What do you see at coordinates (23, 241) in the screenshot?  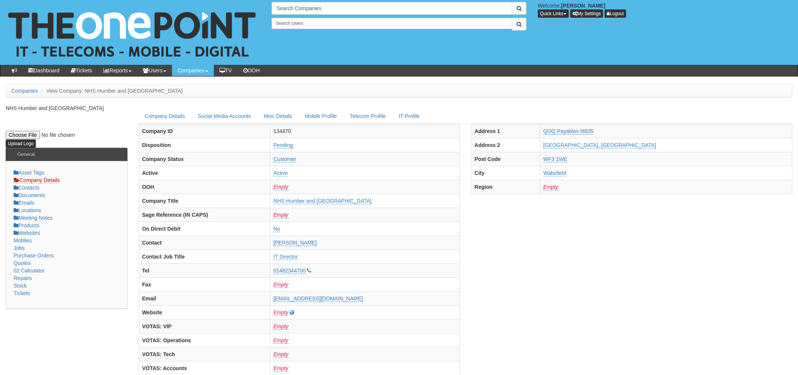 I see `a: Mobiles` at bounding box center [23, 241].